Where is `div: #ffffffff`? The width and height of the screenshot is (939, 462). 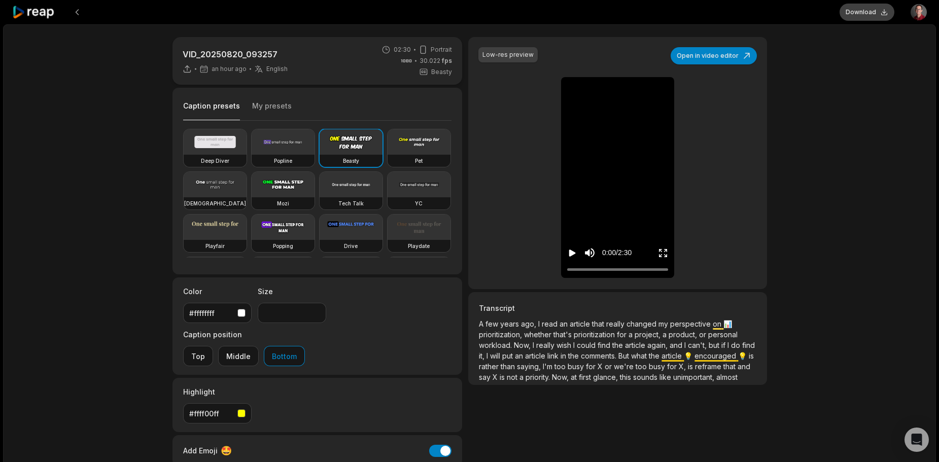
div: #ffffffff is located at coordinates (211, 313).